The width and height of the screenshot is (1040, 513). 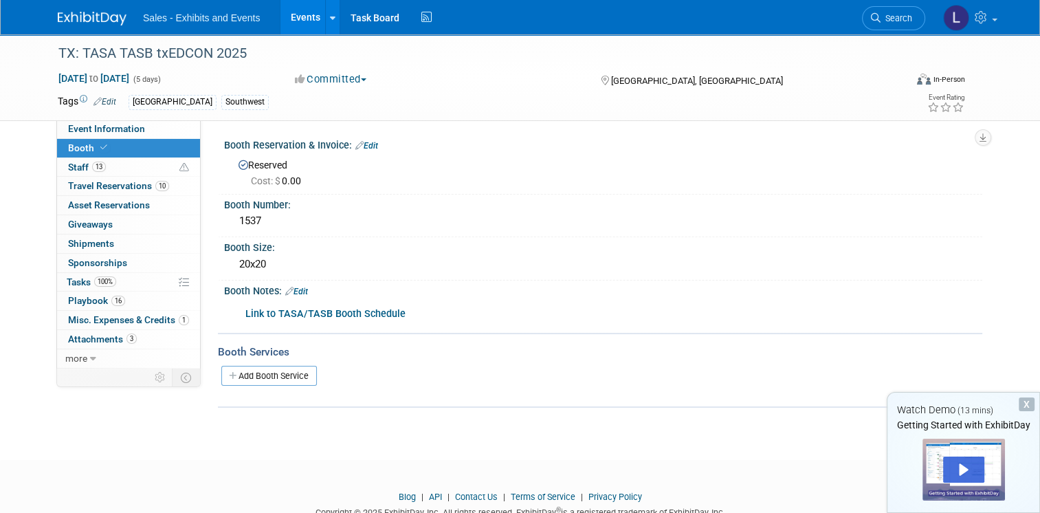 What do you see at coordinates (245, 102) in the screenshot?
I see `div: Southwest` at bounding box center [245, 102].